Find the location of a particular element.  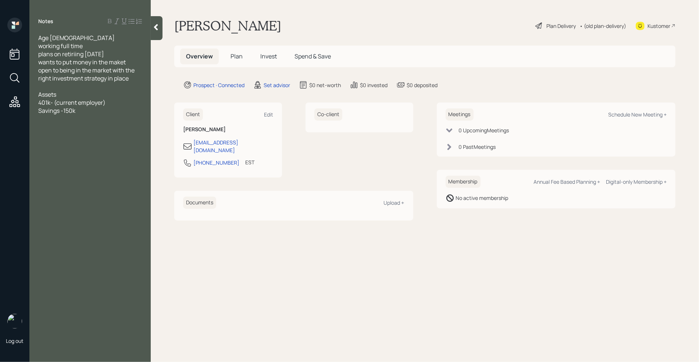

div: EST is located at coordinates (250, 162).